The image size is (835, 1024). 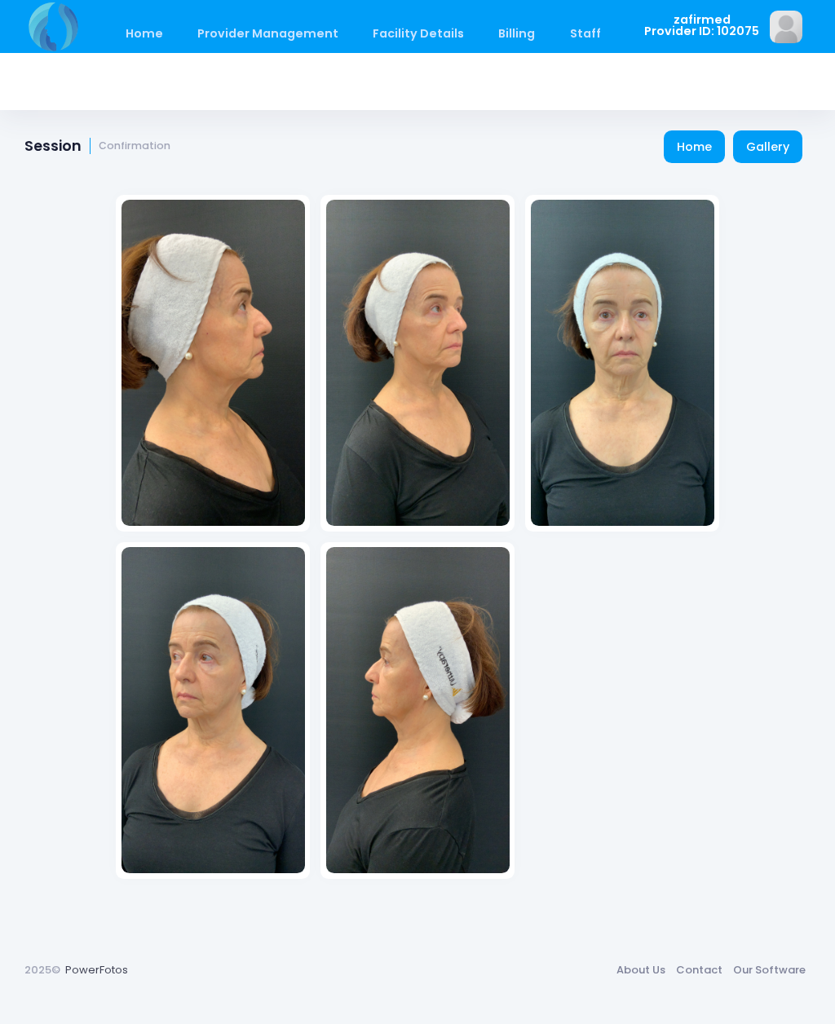 What do you see at coordinates (786, 27) in the screenshot?
I see `img: image` at bounding box center [786, 27].